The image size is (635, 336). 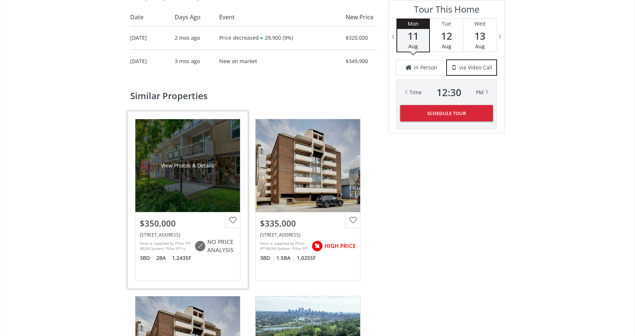 I want to click on span: 1,243 SF, so click(x=181, y=258).